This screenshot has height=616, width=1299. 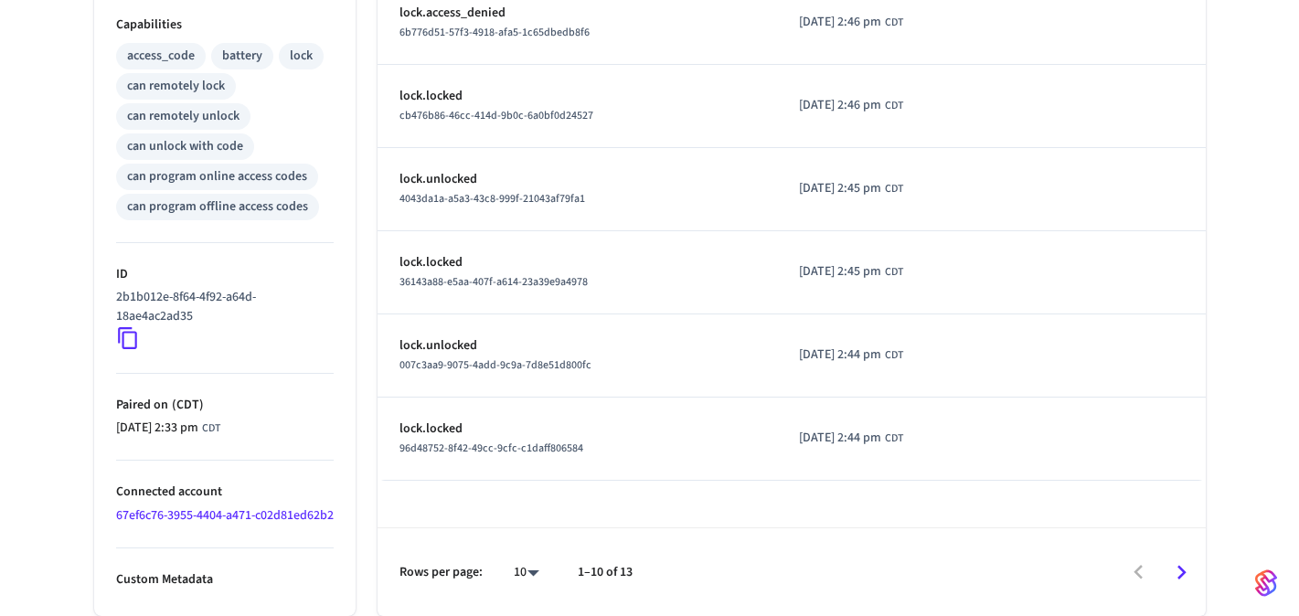 I want to click on p: Connected account, so click(x=225, y=492).